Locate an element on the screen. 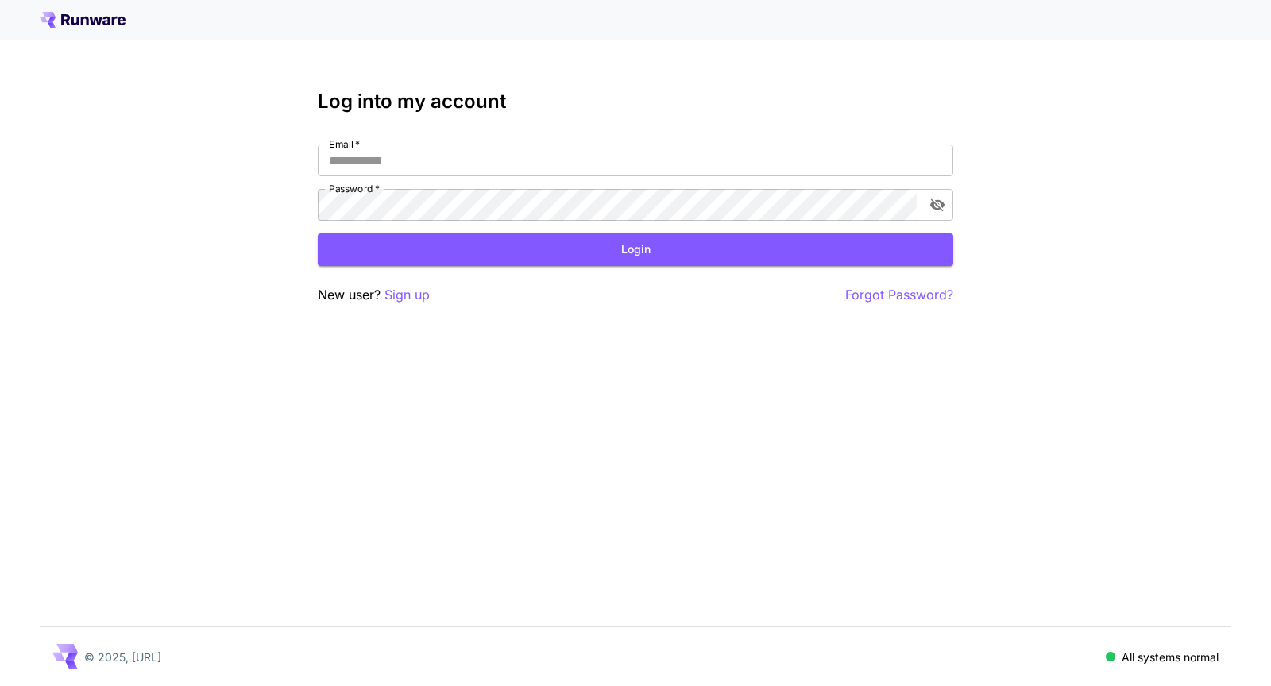  h3: Log into my account is located at coordinates (636, 102).